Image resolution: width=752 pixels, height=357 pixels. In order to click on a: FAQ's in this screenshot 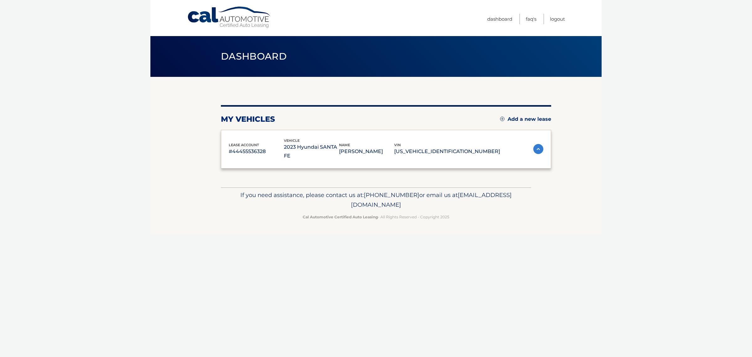, I will do `click(531, 19)`.